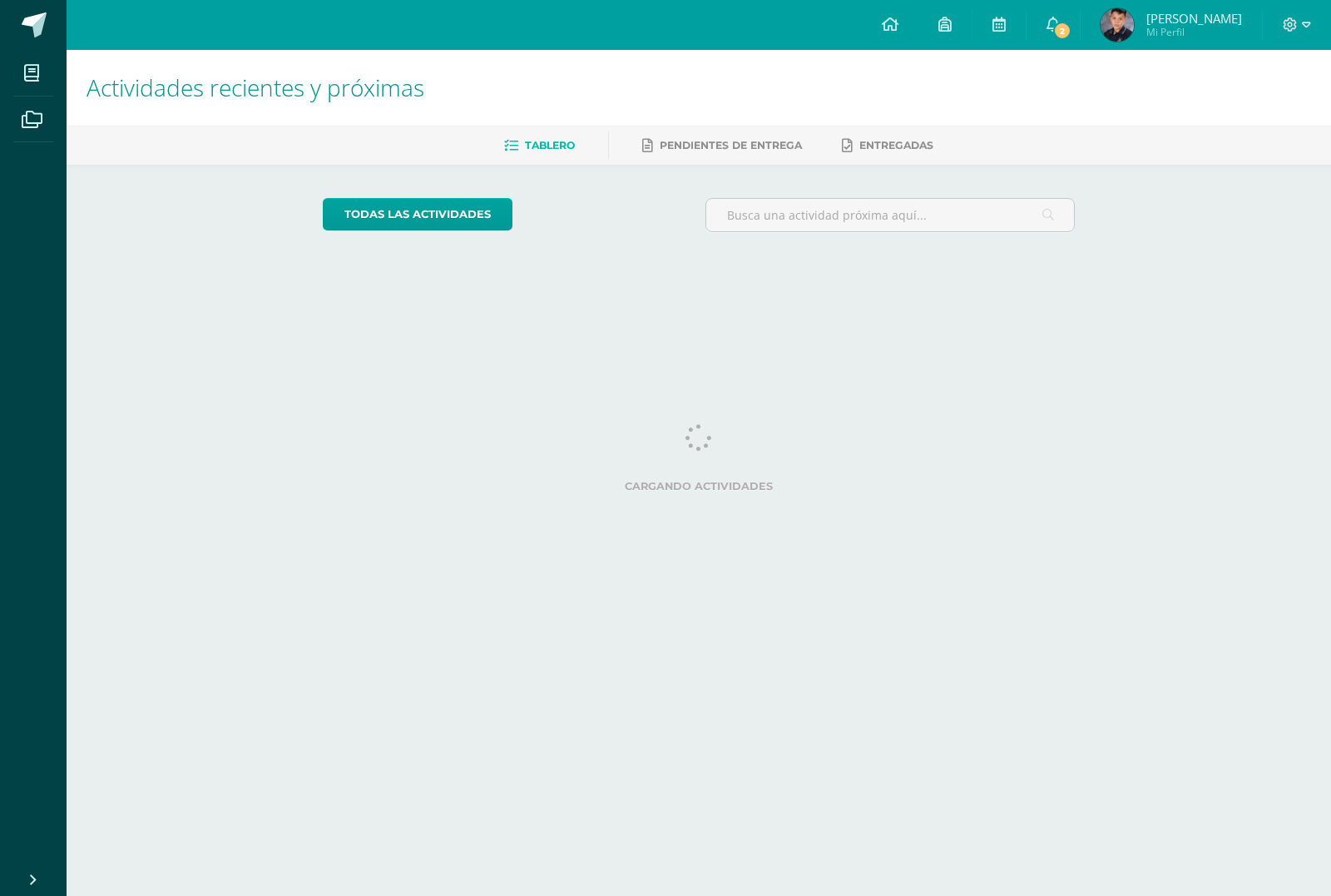 This screenshot has height=896, width=1331. What do you see at coordinates (550, 144) in the screenshot?
I see `span: Tablero` at bounding box center [550, 144].